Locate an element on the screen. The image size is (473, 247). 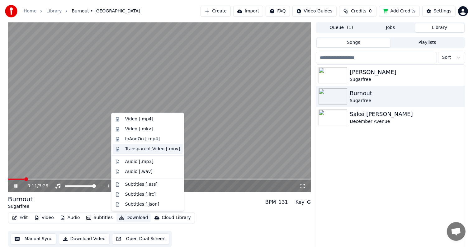
button: Songs is located at coordinates (354, 43).